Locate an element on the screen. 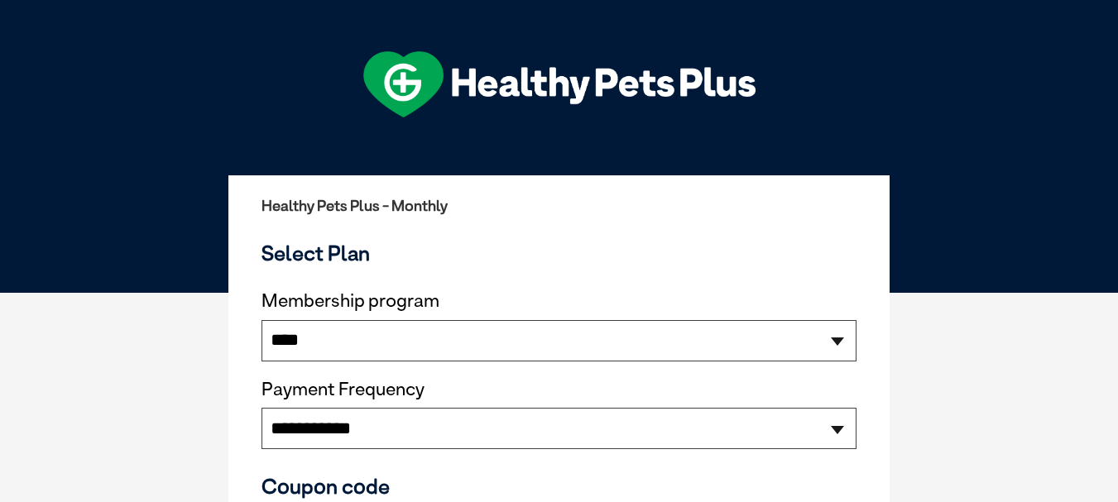 The image size is (1118, 502). h3: Select Plan is located at coordinates (559, 253).